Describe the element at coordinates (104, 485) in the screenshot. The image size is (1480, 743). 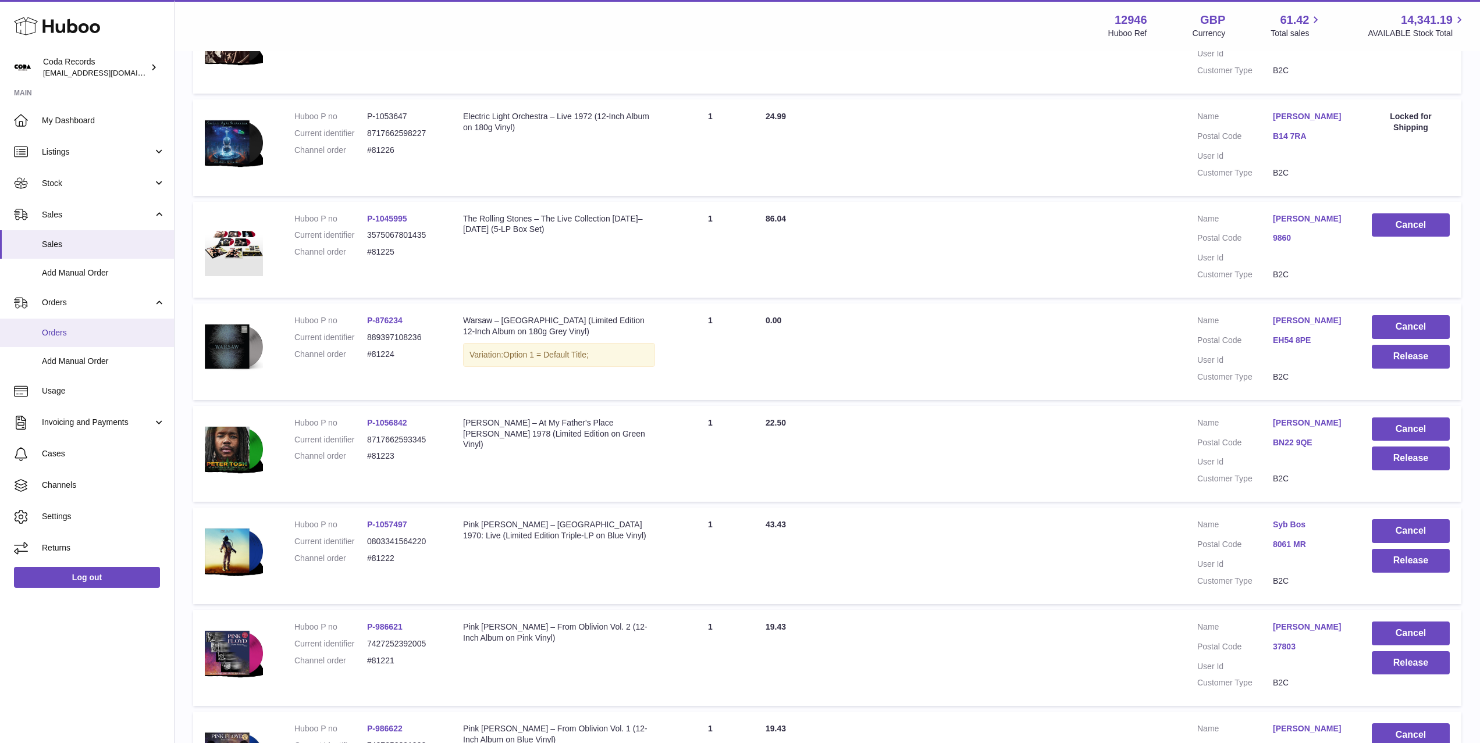
I see `span: Channels` at that location.